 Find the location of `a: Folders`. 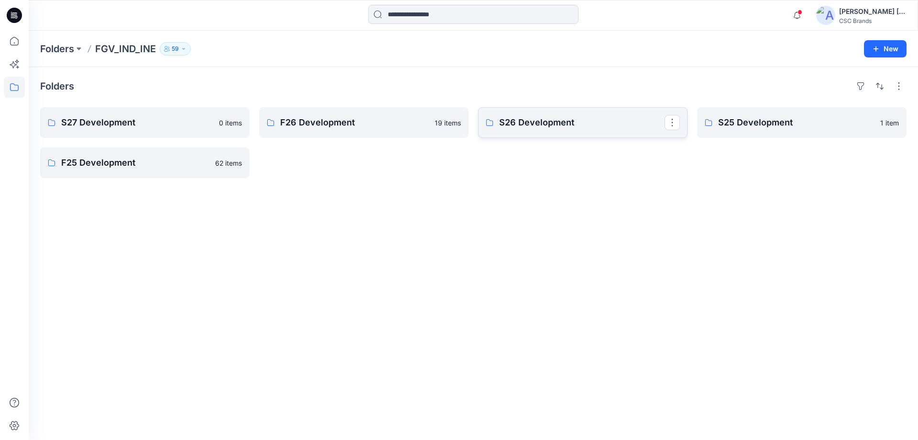

a: Folders is located at coordinates (57, 49).